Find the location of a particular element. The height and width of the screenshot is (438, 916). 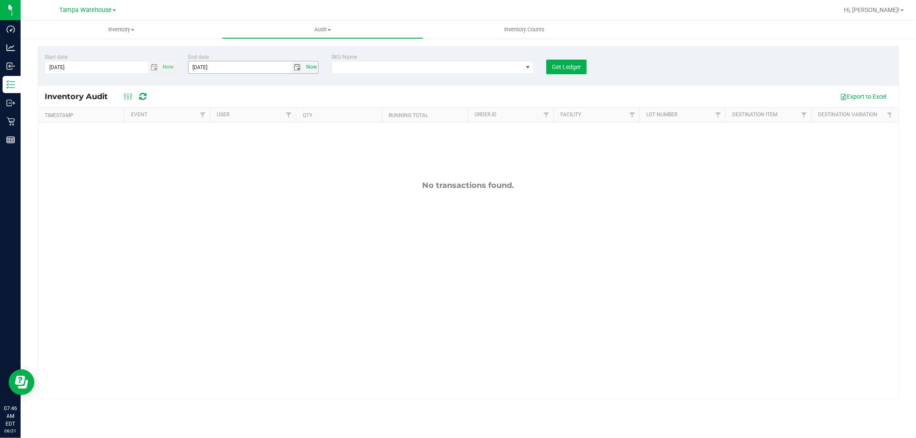

span: Tampa Warehouse is located at coordinates (85, 10).